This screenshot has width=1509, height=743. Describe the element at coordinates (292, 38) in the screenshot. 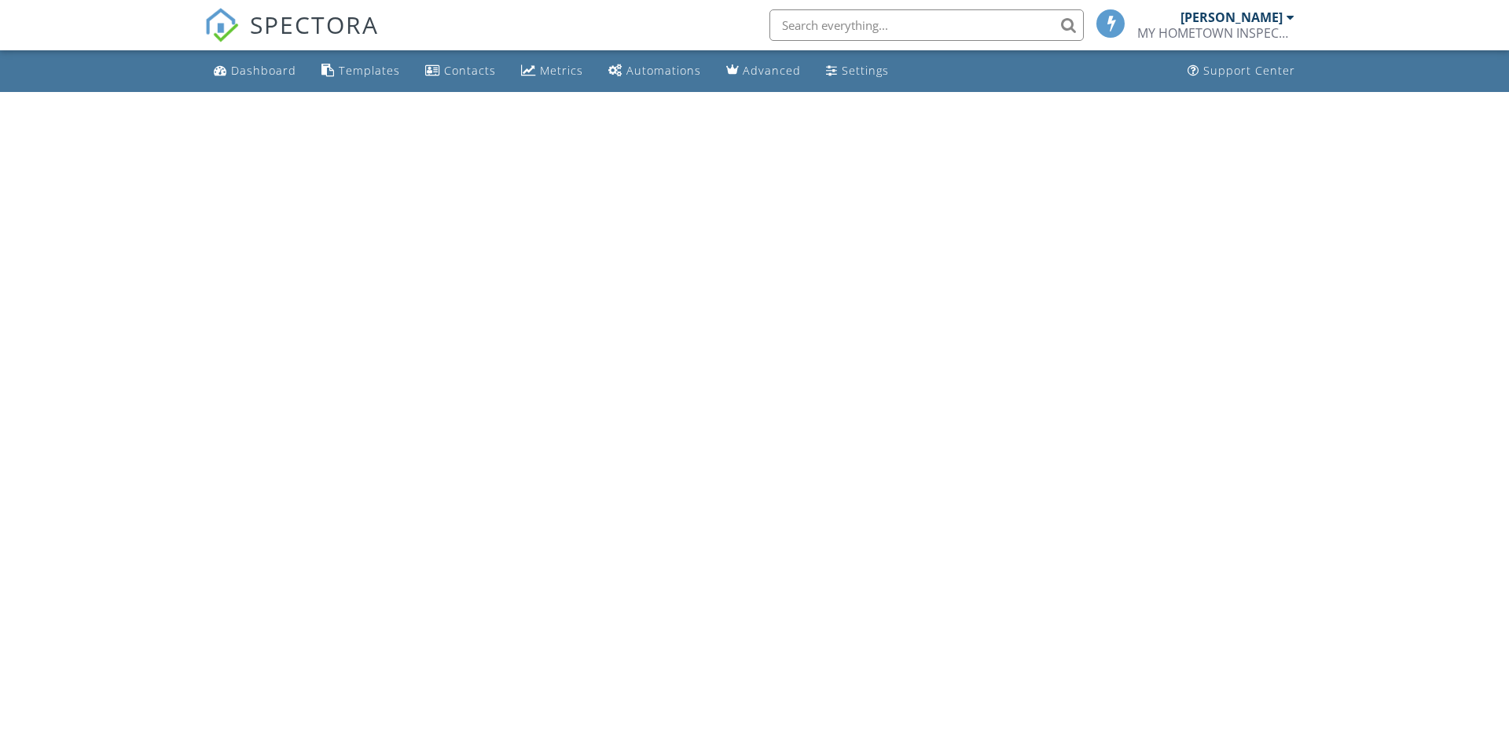

I see `a: SPECTORA` at that location.